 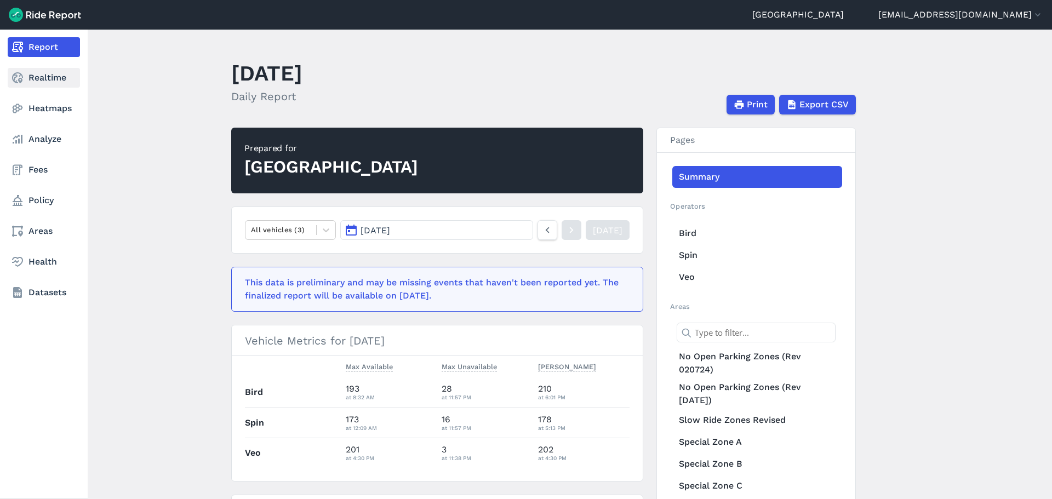 I want to click on h2: Daily Report, so click(x=267, y=96).